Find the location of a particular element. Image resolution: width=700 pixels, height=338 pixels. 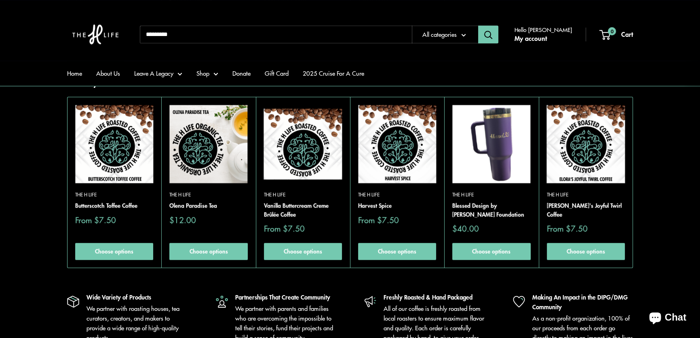

a: Gift Card is located at coordinates (277, 73).